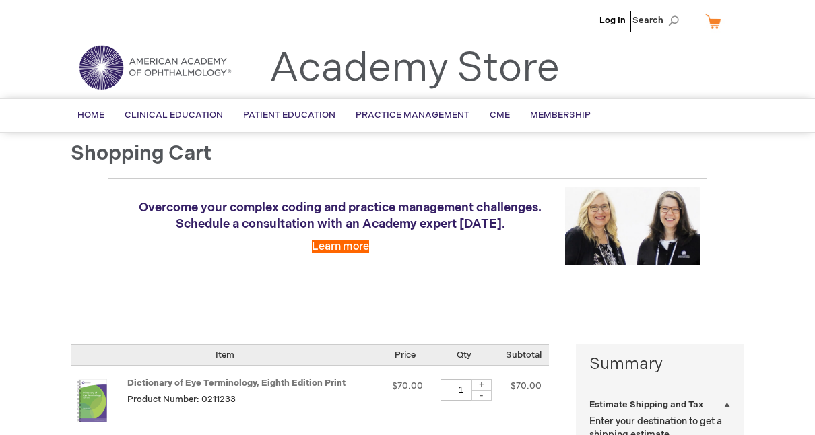 The width and height of the screenshot is (815, 435). What do you see at coordinates (658, 20) in the screenshot?
I see `span: Search` at bounding box center [658, 20].